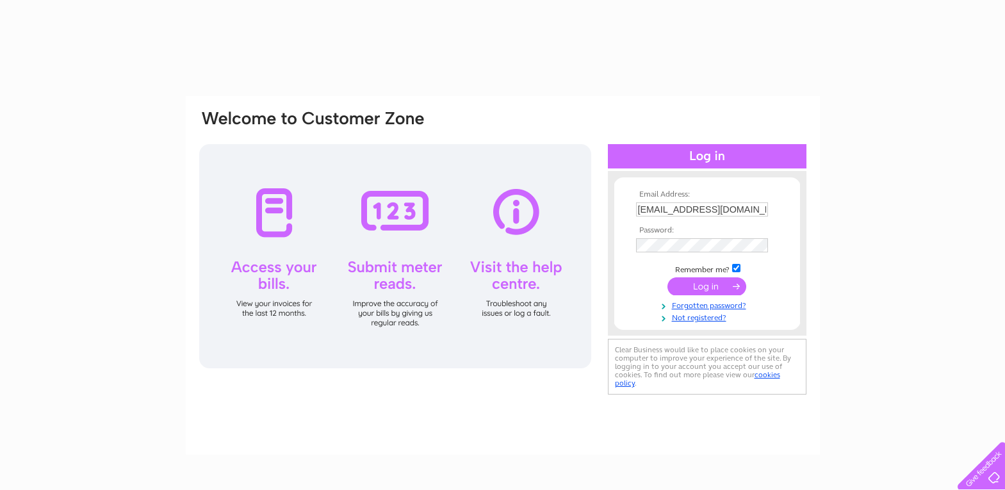 This screenshot has height=490, width=1005. What do you see at coordinates (709, 304) in the screenshot?
I see `a: Forgotten password?` at bounding box center [709, 304].